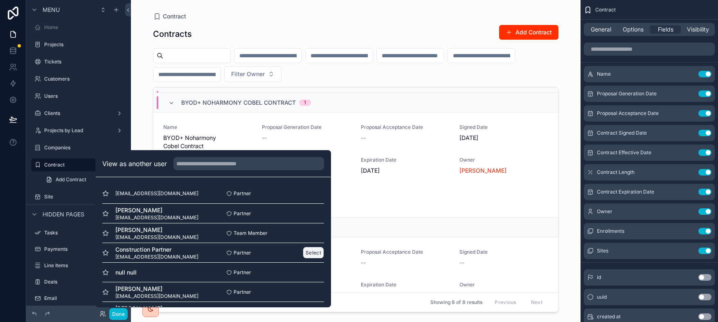 The image size is (718, 322). What do you see at coordinates (628, 113) in the screenshot?
I see `span: Proposal Acceptance Date` at bounding box center [628, 113].